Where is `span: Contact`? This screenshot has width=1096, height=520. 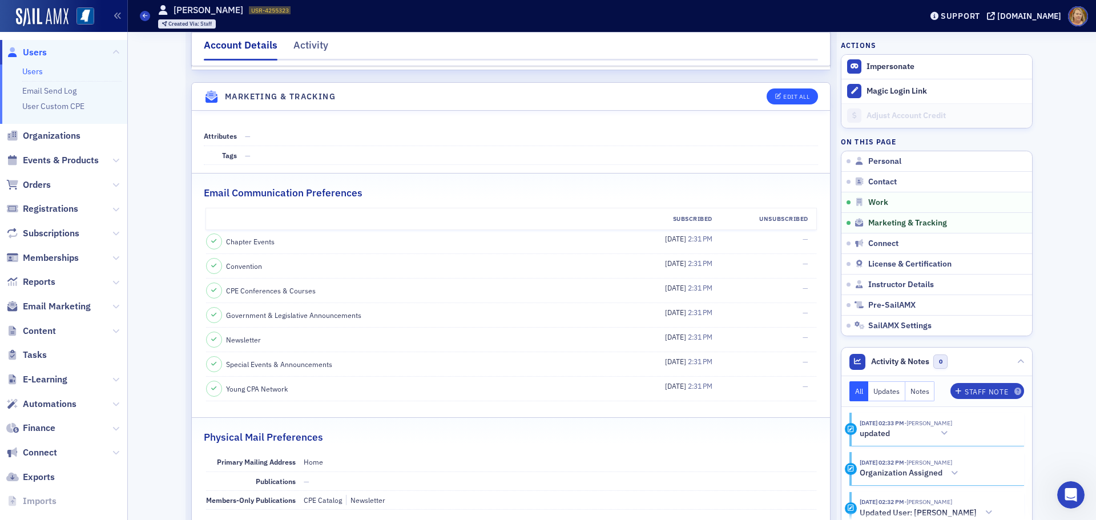
span: Contact is located at coordinates (883, 182).